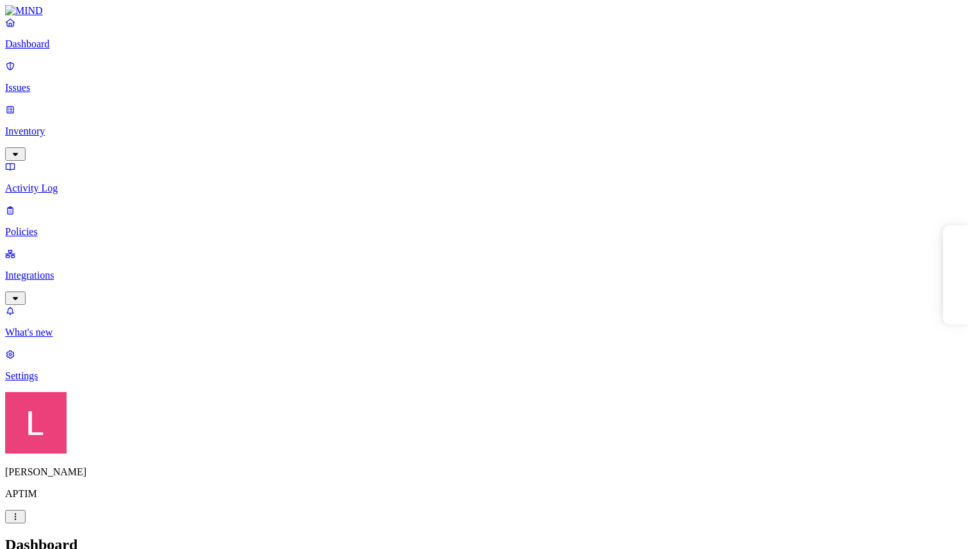 Image resolution: width=968 pixels, height=549 pixels. What do you see at coordinates (484, 332) in the screenshot?
I see `p: What's new` at bounding box center [484, 332].